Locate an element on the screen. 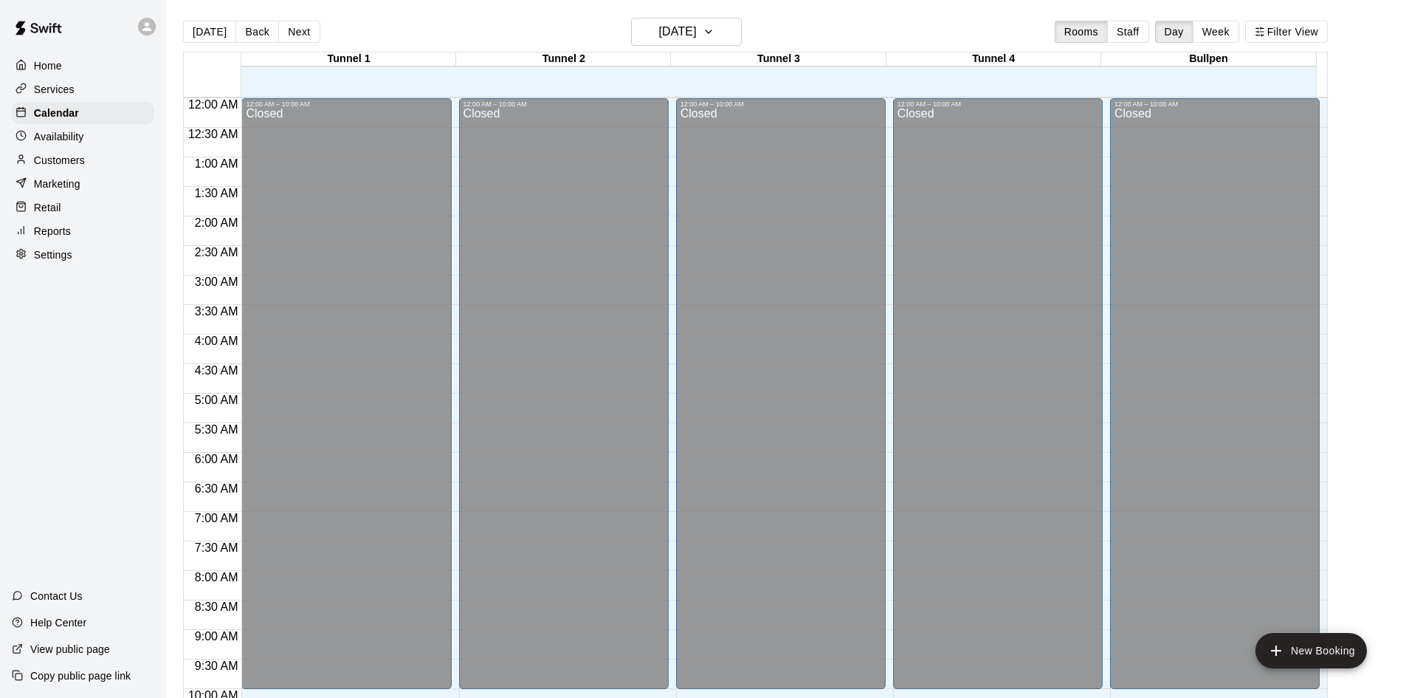  span: 5:00 AM is located at coordinates (216, 399).